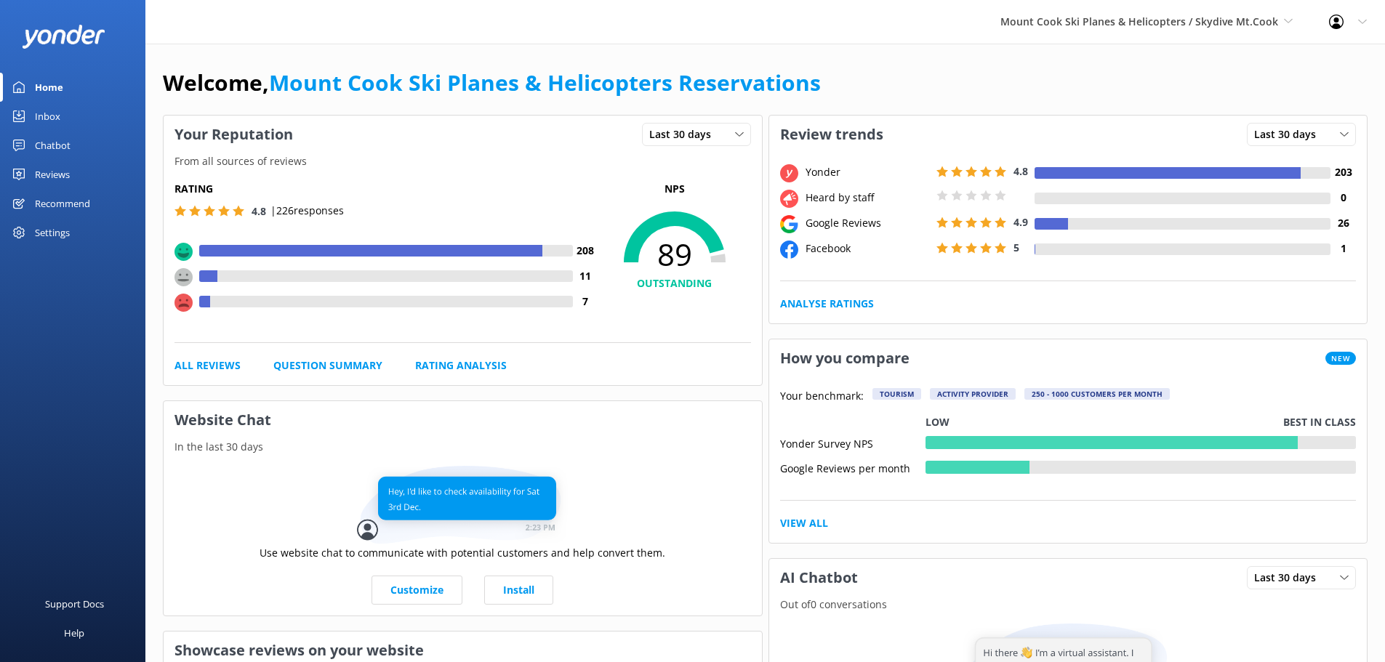 The image size is (1385, 662). What do you see at coordinates (585, 302) in the screenshot?
I see `h4: 7` at bounding box center [585, 302].